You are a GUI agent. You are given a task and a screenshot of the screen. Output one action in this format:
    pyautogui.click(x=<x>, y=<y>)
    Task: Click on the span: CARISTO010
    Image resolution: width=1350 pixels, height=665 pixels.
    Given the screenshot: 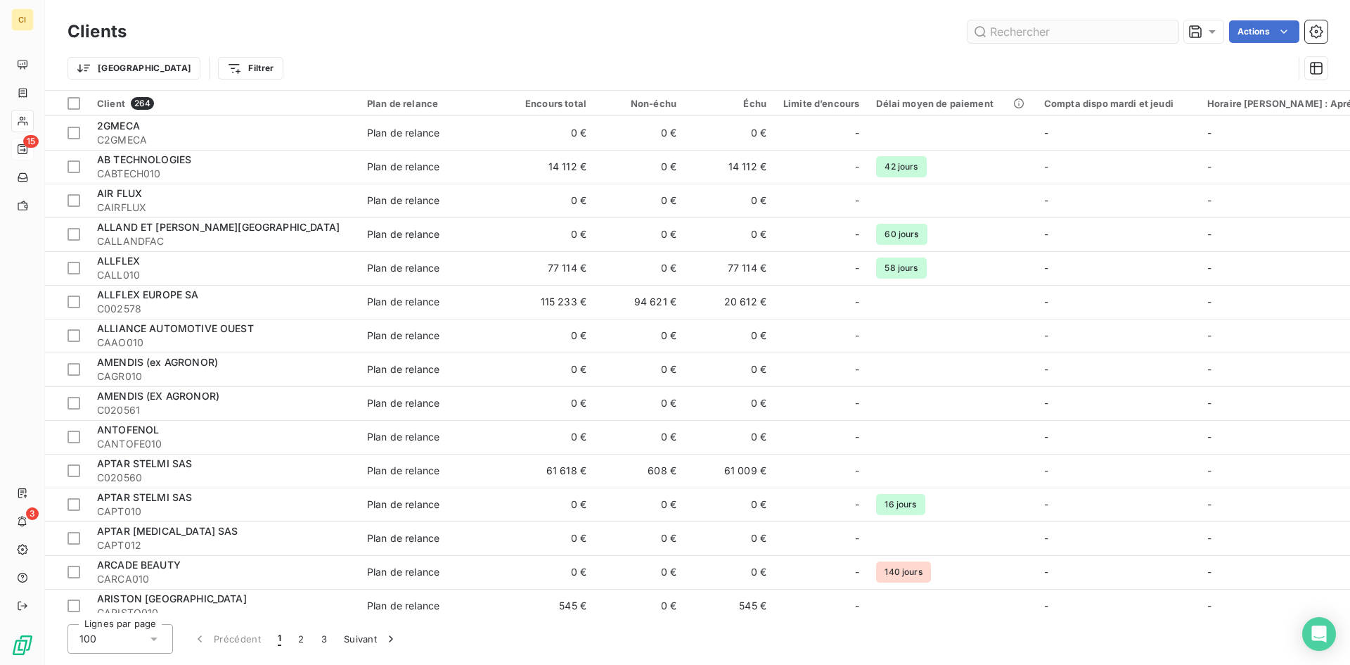 What is the action you would take?
    pyautogui.click(x=224, y=613)
    